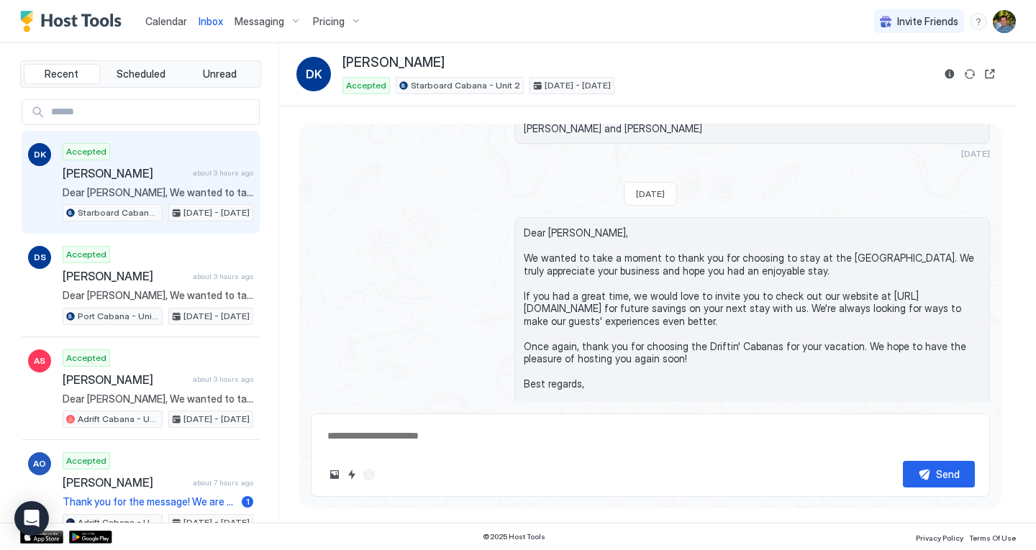 This screenshot has height=550, width=1036. Describe the element at coordinates (74, 22) in the screenshot. I see `div: Host Tools Logo` at that location.